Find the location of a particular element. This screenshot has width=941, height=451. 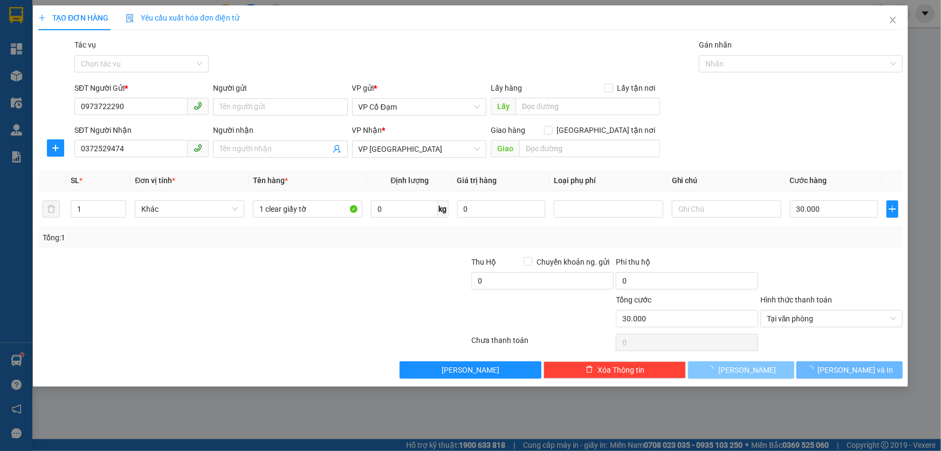

span: Tổng cước is located at coordinates (634, 299).